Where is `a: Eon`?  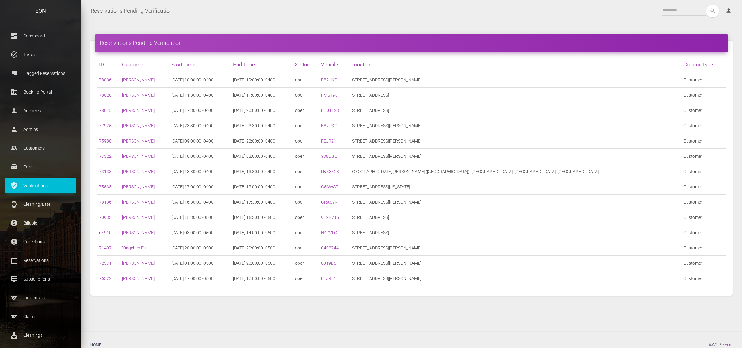 a: Eon is located at coordinates (728, 344).